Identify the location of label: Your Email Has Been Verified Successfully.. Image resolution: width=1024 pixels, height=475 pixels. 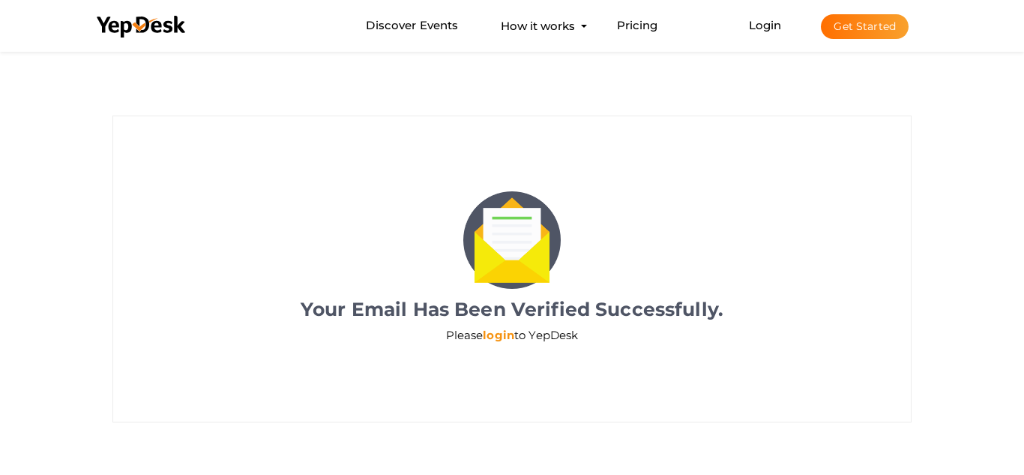
(512, 306).